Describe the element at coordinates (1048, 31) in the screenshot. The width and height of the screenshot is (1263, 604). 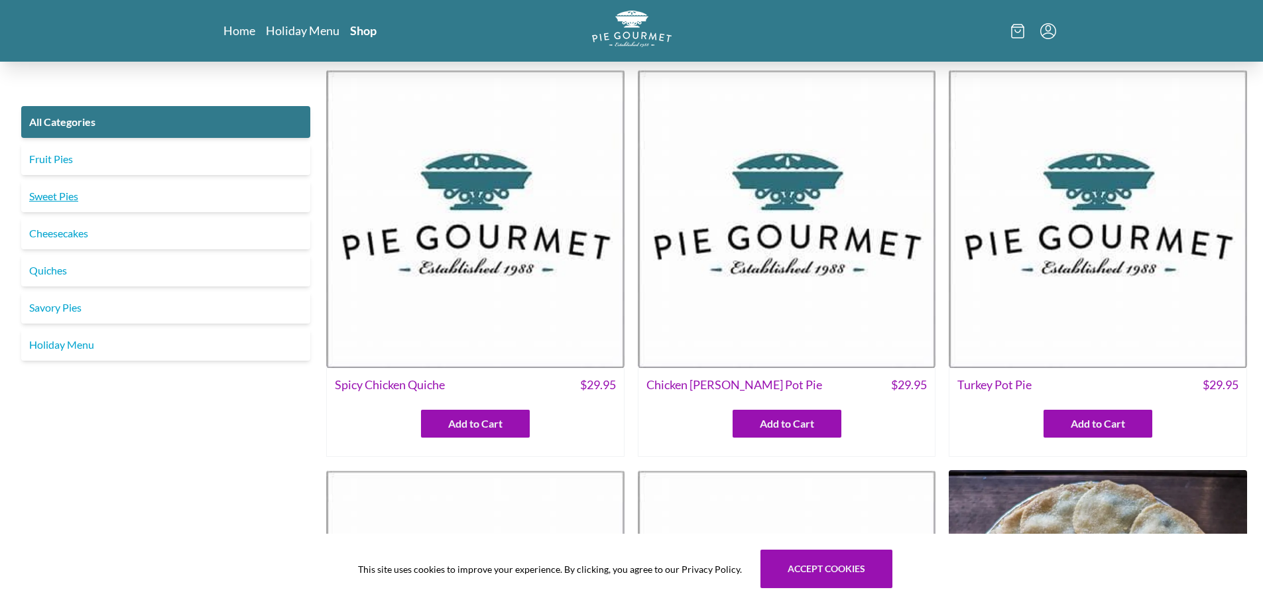
I see `button: Menu` at that location.